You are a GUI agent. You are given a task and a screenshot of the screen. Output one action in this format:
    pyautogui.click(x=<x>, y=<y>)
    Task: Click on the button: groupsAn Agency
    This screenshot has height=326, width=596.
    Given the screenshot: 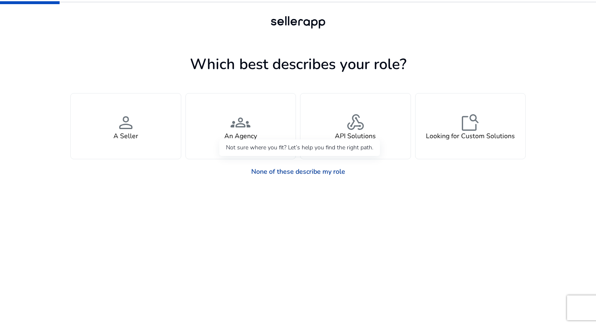 What is the action you would take?
    pyautogui.click(x=241, y=126)
    